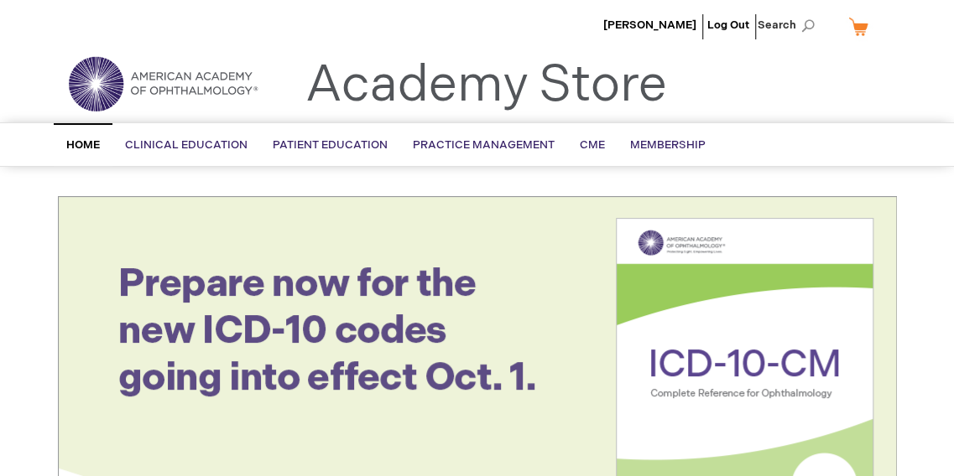 The image size is (954, 476). Describe the element at coordinates (483, 145) in the screenshot. I see `span: Practice Management` at that location.